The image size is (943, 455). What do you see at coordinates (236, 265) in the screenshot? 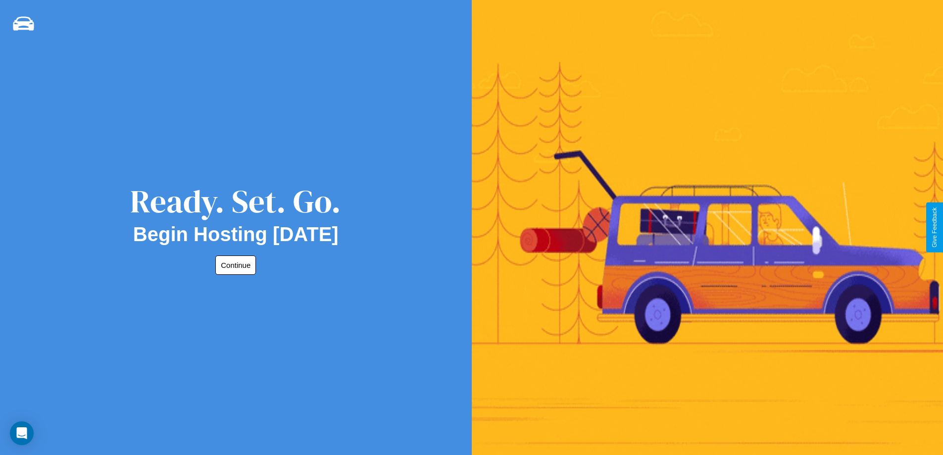
I see `button: Continue` at bounding box center [236, 265].